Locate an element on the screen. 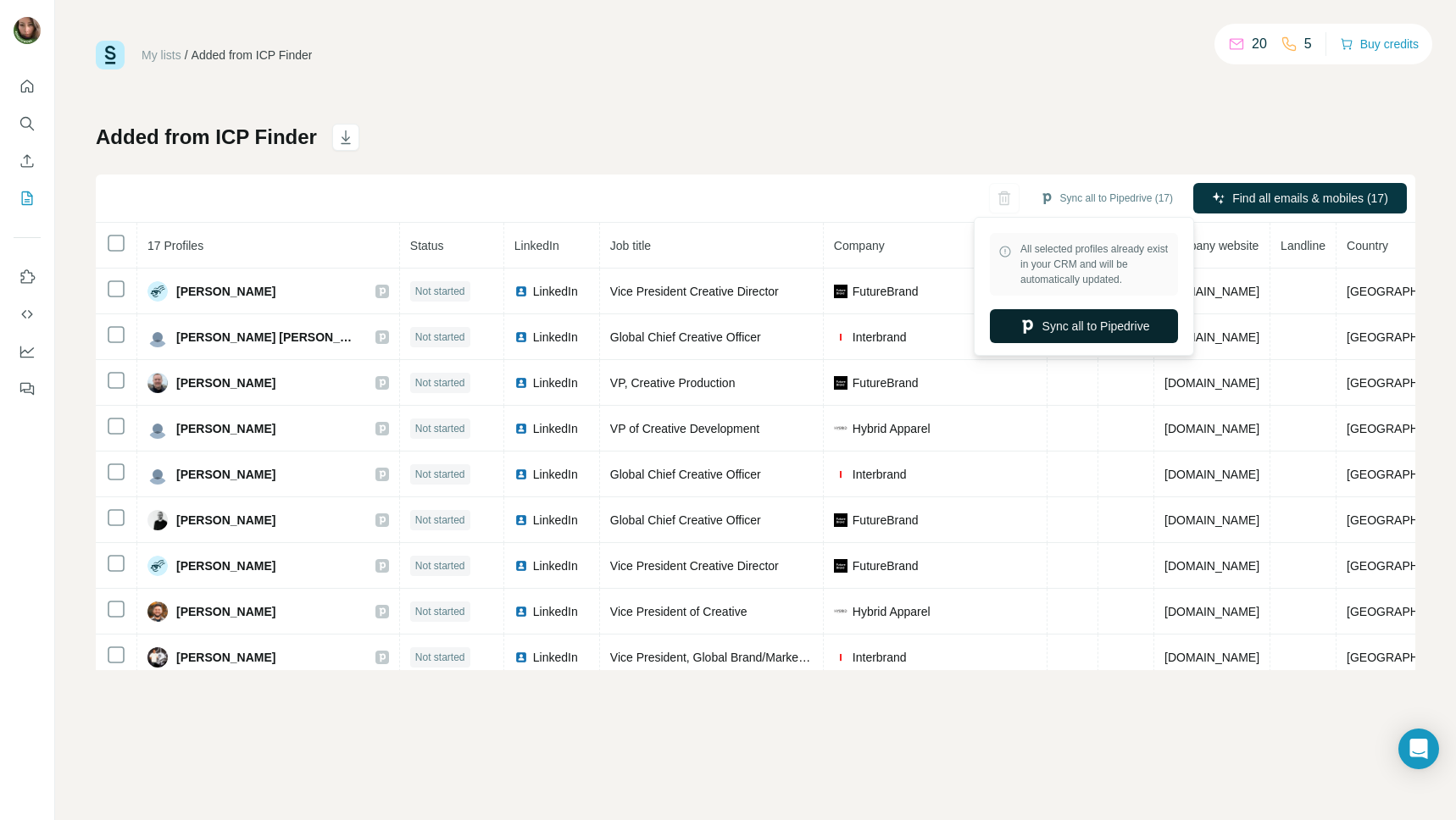 The height and width of the screenshot is (820, 1456). span: Vice President, Global Brand/Marketing Director is located at coordinates (736, 657).